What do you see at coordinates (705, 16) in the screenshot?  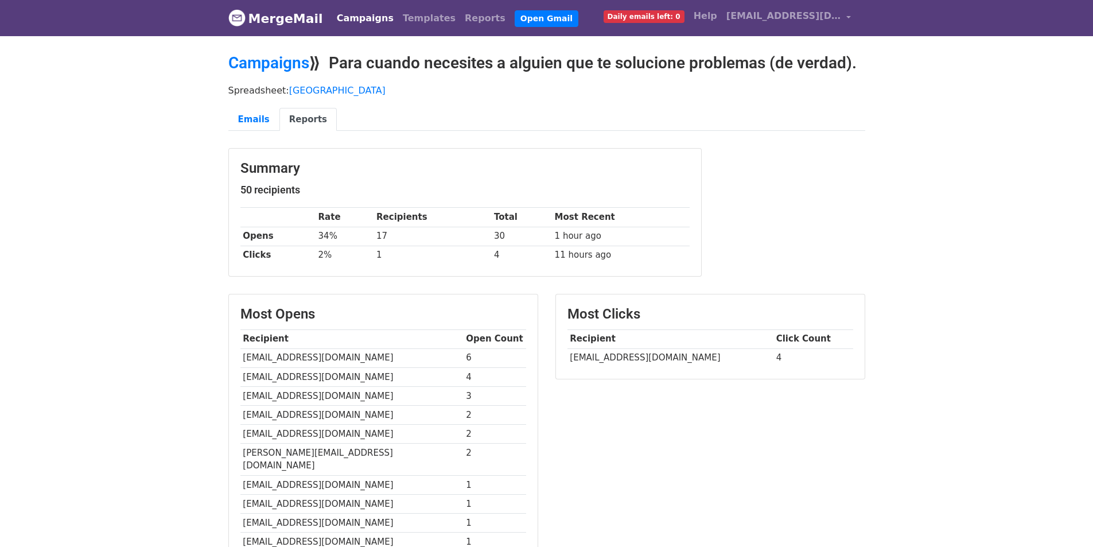 I see `a: Help` at bounding box center [705, 16].